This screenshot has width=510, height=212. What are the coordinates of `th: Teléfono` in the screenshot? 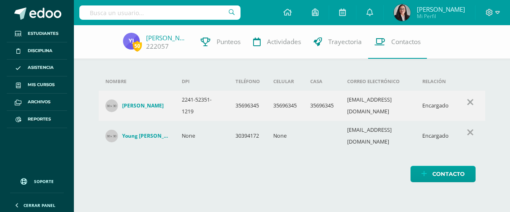 It's located at (247, 81).